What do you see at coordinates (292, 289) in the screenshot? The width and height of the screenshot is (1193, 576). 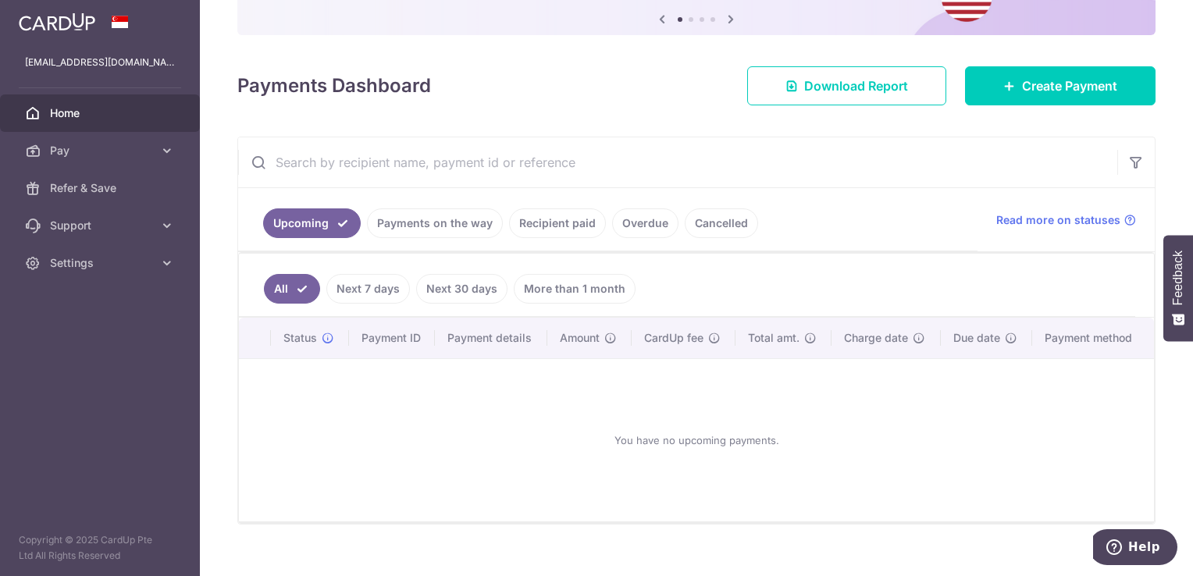 I see `a: All` at bounding box center [292, 289].